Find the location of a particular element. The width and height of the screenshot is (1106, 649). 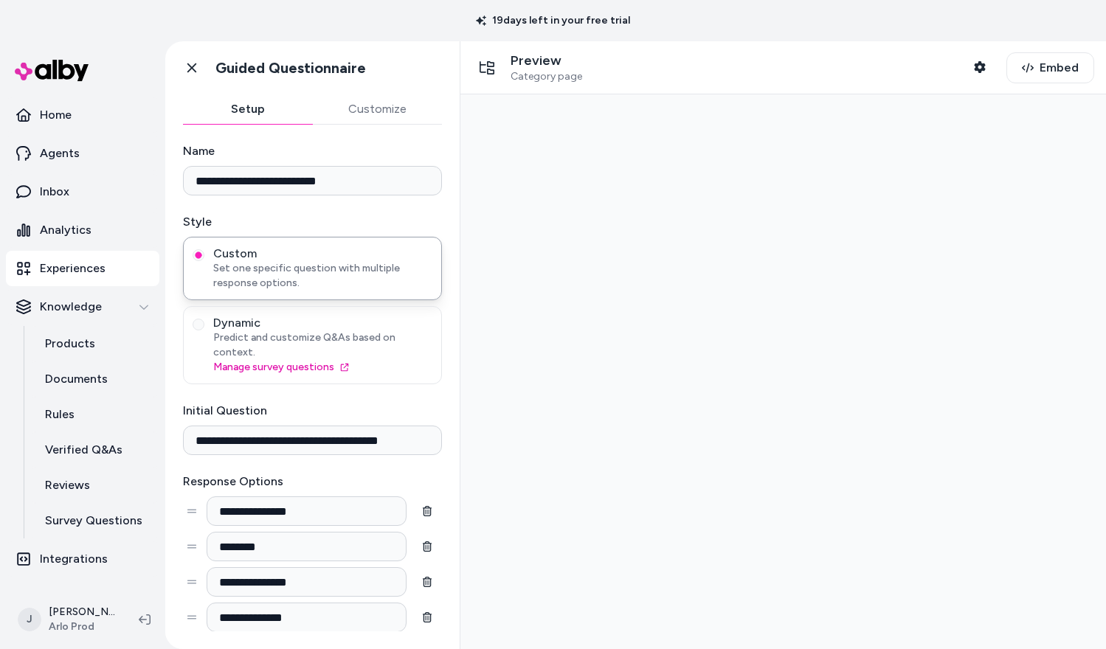

span: Custom is located at coordinates (322, 254).